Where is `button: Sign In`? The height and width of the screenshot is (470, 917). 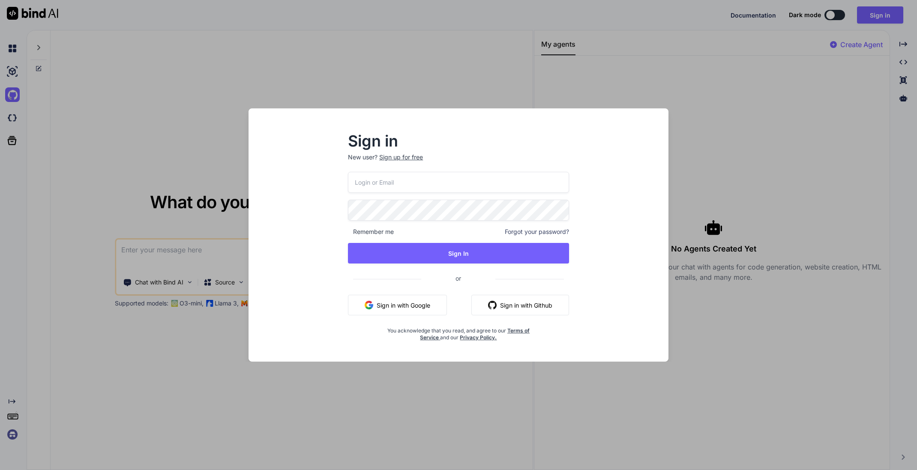 button: Sign In is located at coordinates (459, 253).